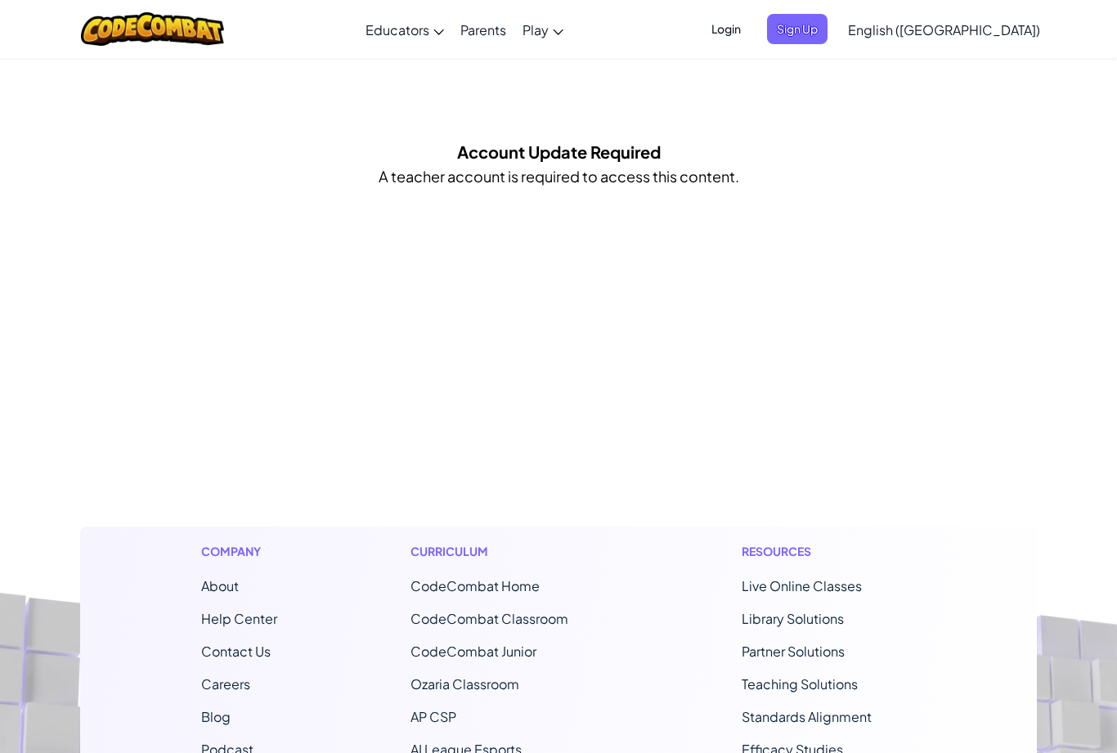  I want to click on a: Careers, so click(226, 684).